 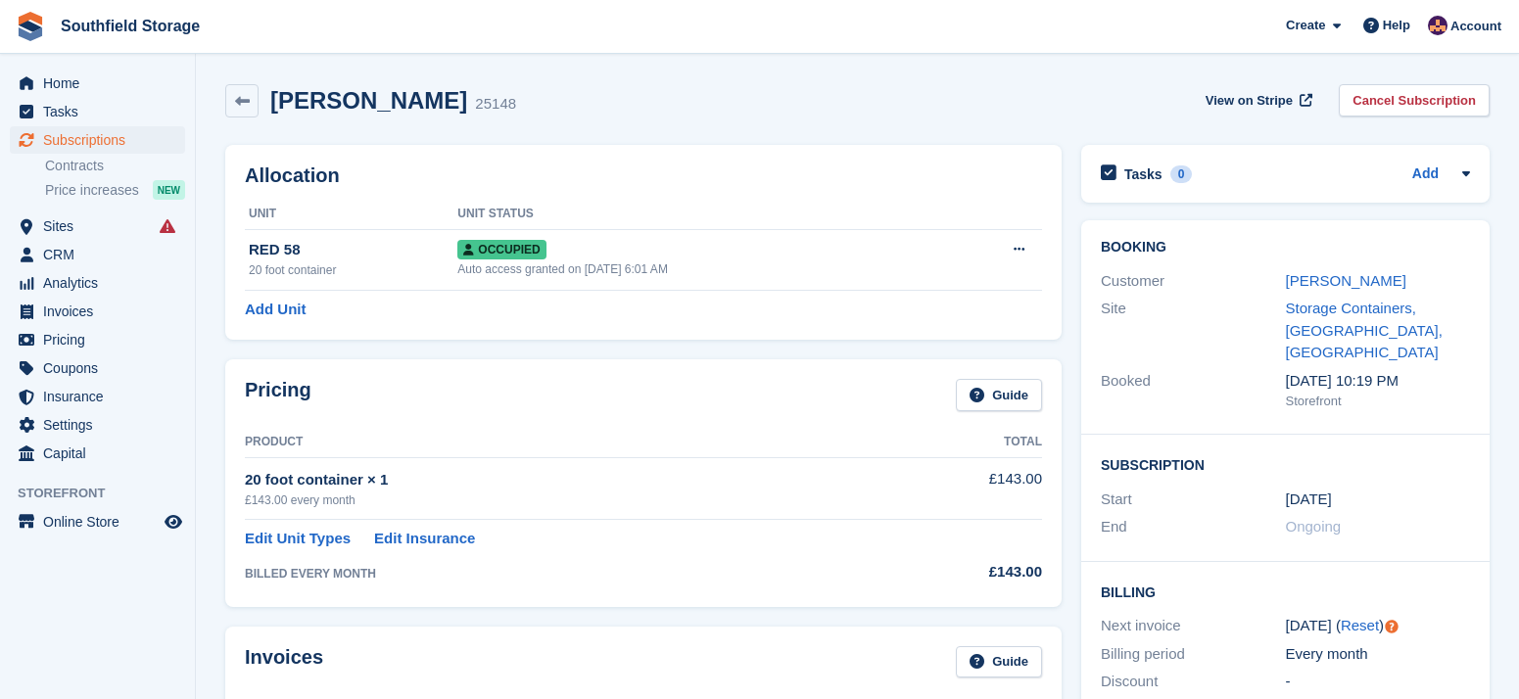 I want to click on span: Analytics, so click(x=102, y=283).